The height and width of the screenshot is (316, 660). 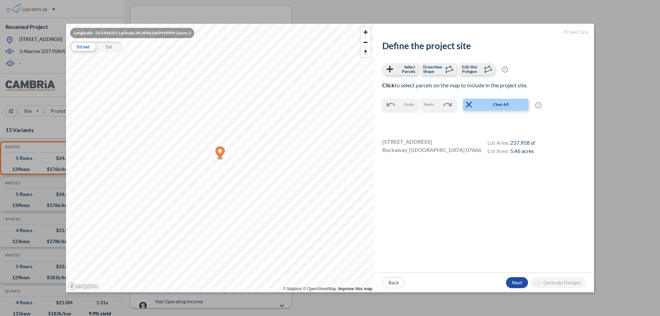 What do you see at coordinates (365, 32) in the screenshot?
I see `button: Zoom in` at bounding box center [365, 32].